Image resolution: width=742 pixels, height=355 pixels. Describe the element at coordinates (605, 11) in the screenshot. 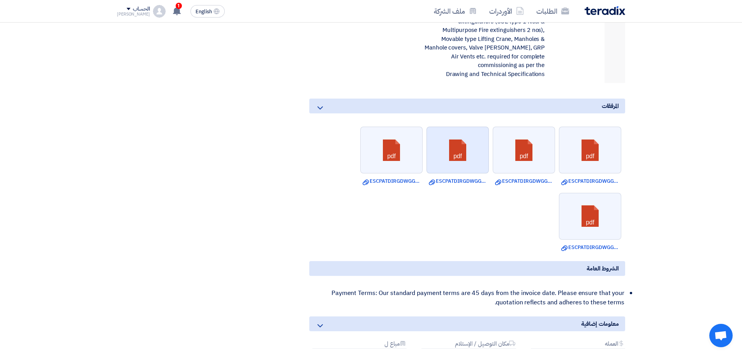

I see `img: Teradix logo` at that location.